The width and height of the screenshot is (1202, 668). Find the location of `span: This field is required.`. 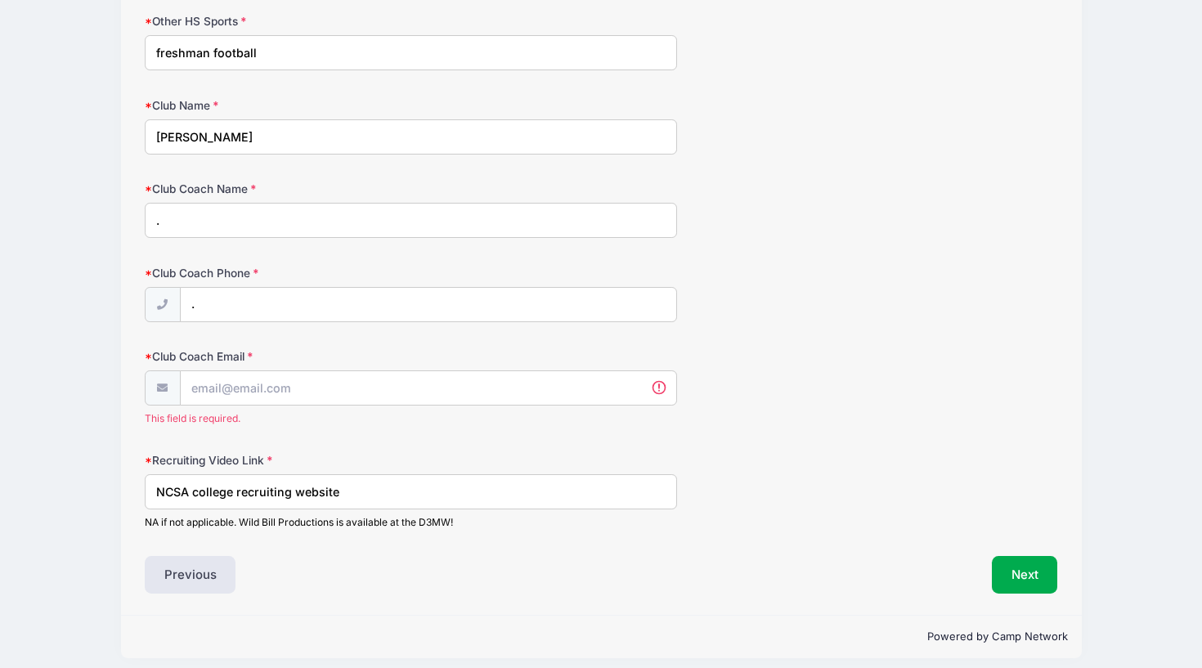

span: This field is required. is located at coordinates (411, 419).